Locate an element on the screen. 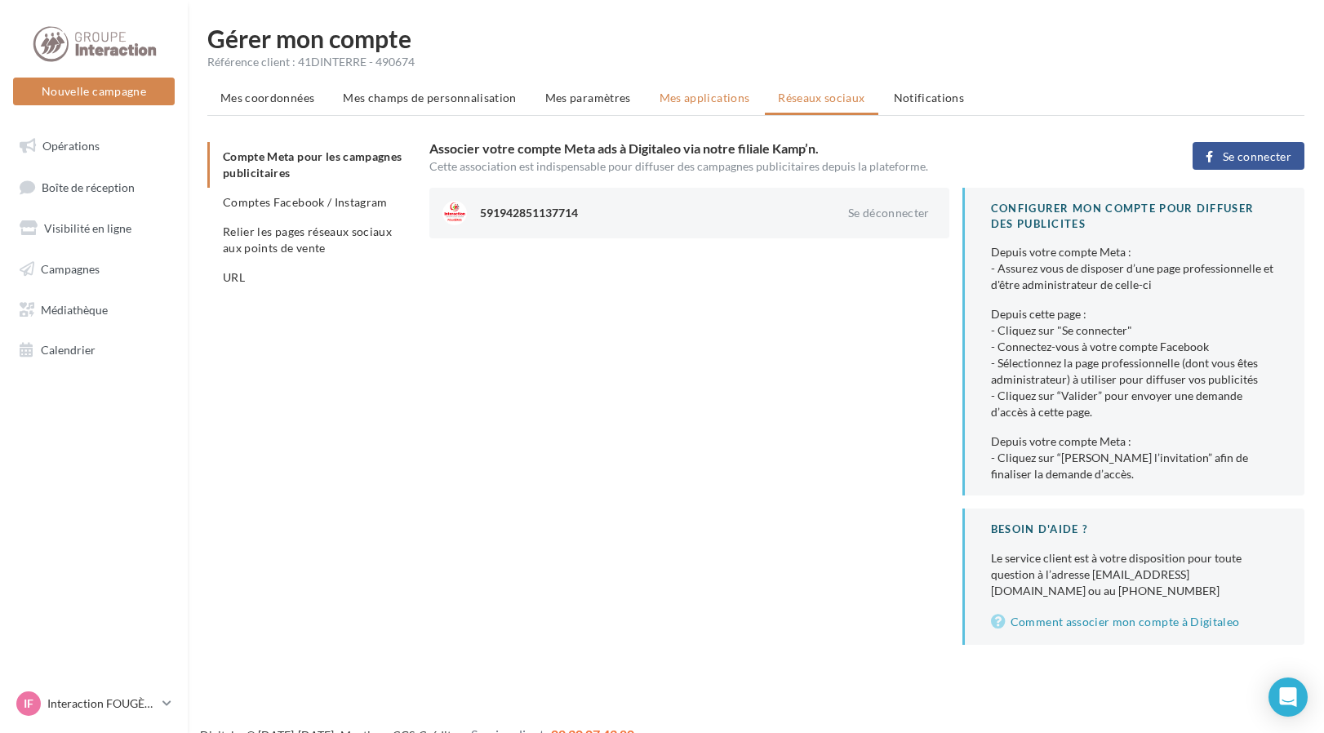  span: Campagnes is located at coordinates (70, 269).